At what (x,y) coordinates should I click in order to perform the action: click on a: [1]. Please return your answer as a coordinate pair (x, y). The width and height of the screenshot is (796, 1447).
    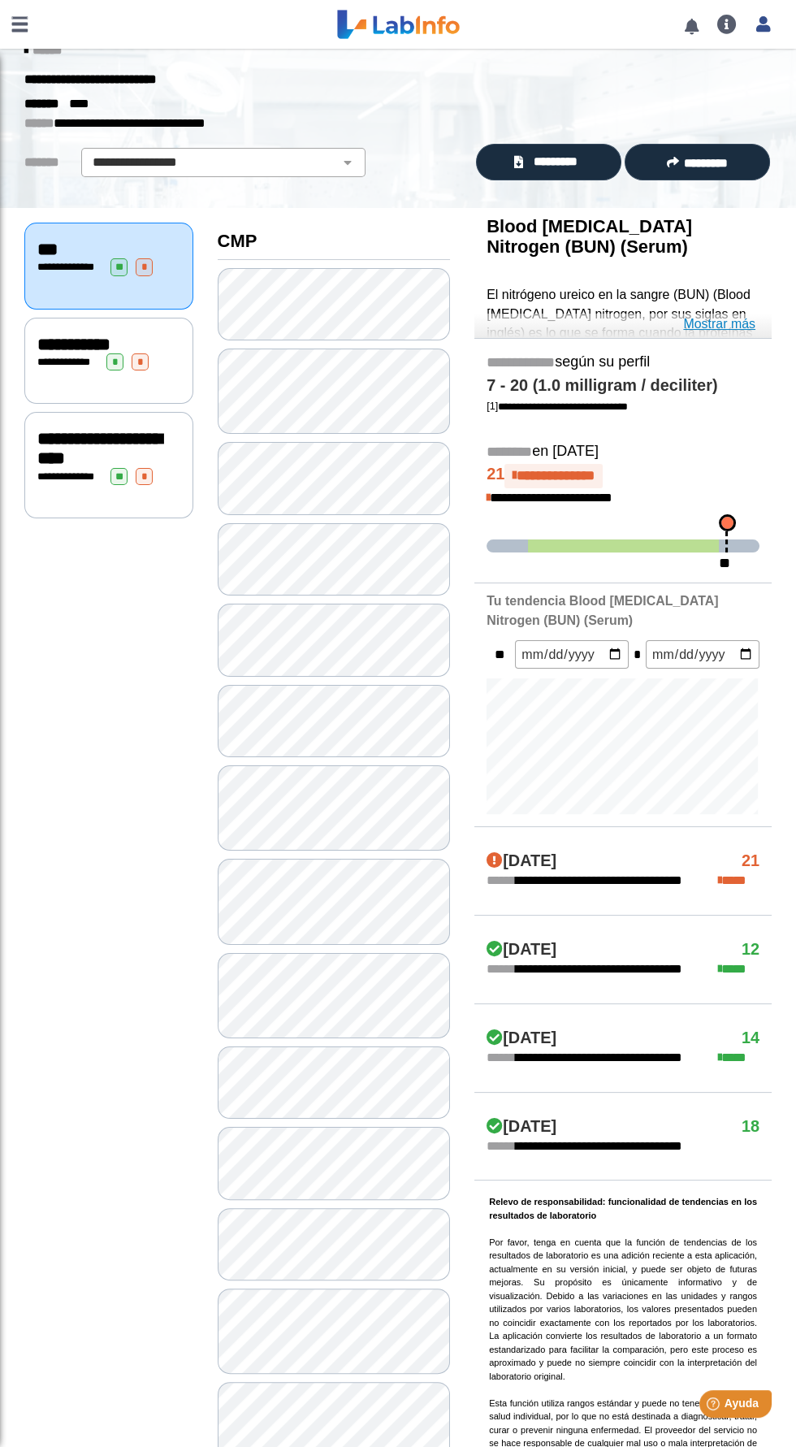
    Looking at the image, I should click on (557, 405).